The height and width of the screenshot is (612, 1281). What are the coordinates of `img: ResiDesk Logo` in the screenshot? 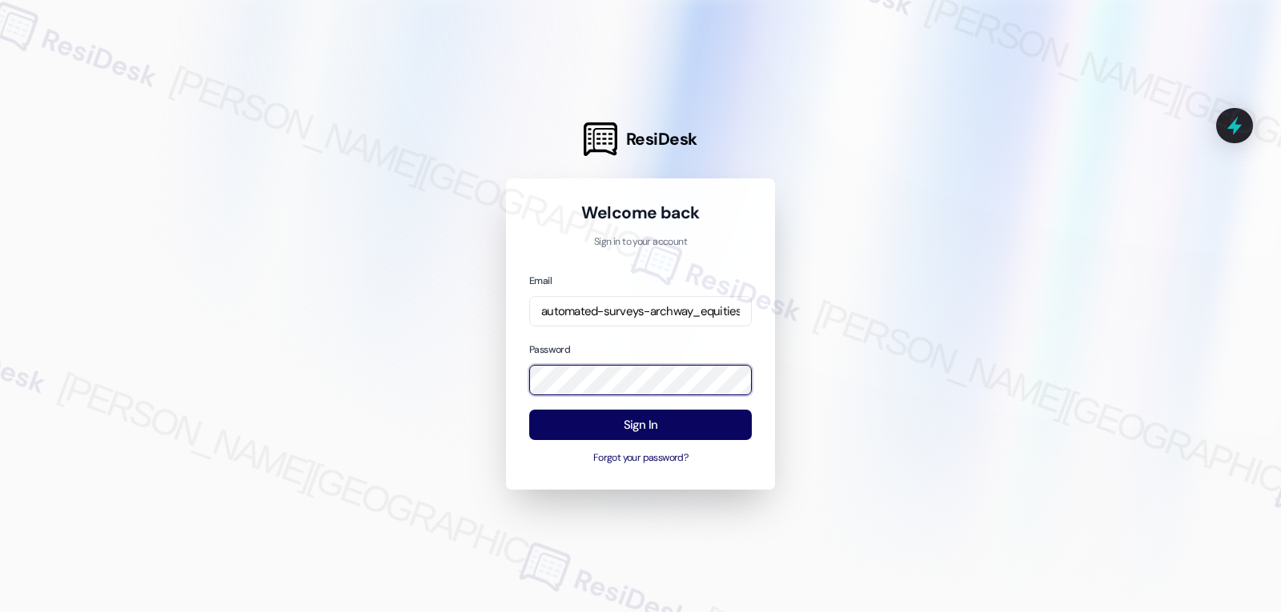 It's located at (600, 139).